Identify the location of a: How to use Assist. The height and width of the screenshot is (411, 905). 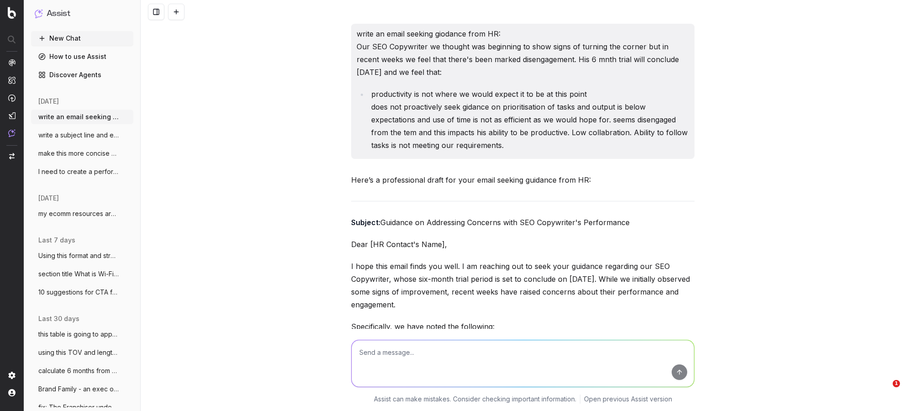
(82, 57).